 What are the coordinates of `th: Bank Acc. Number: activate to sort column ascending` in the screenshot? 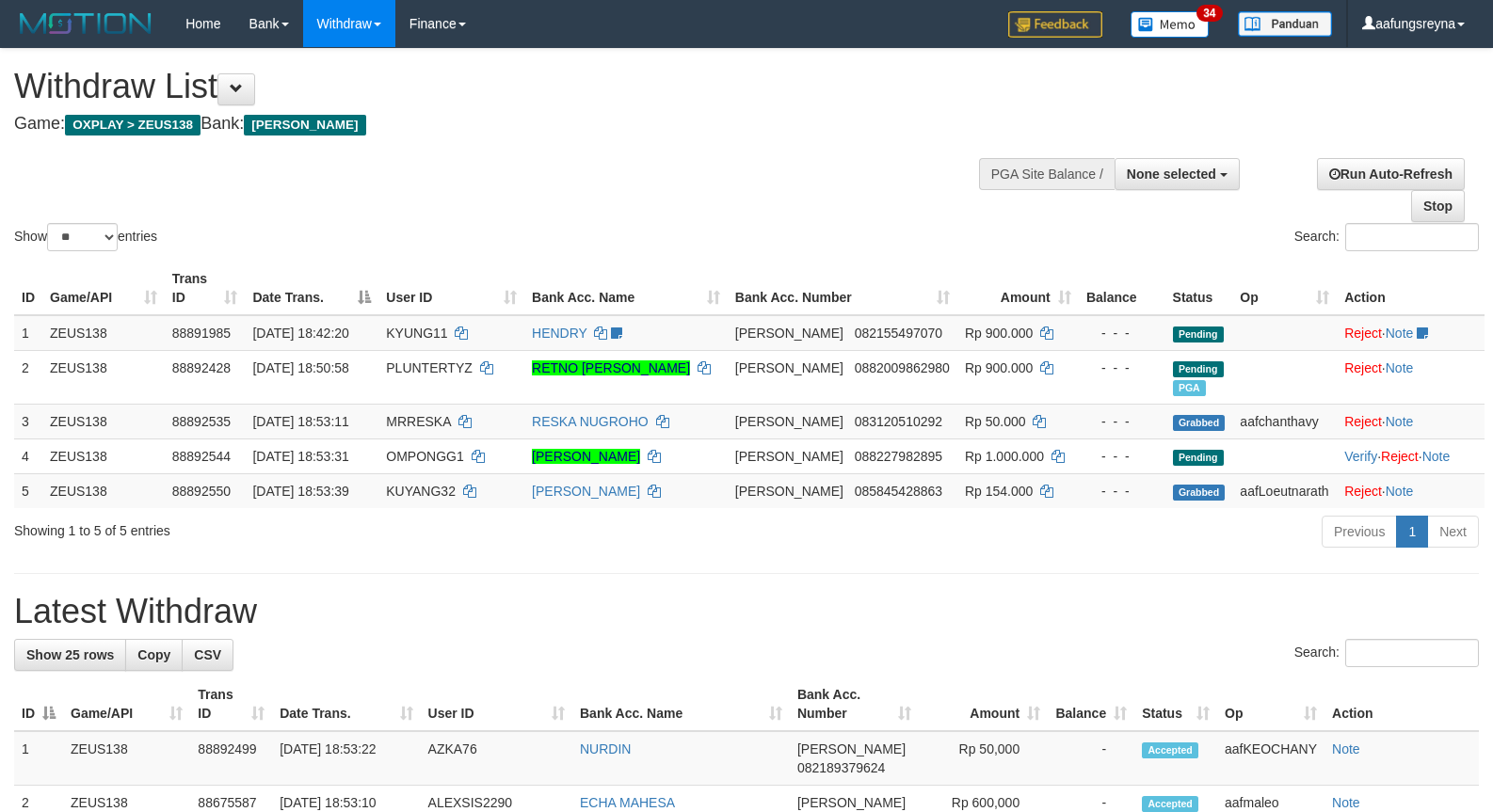 It's located at (842, 288).